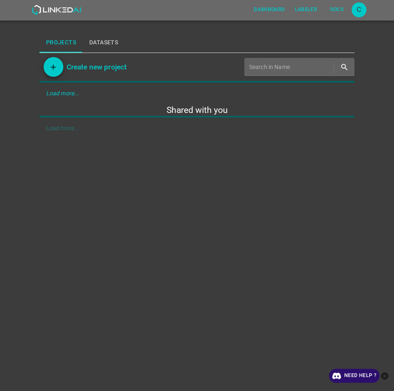 The height and width of the screenshot is (391, 394). What do you see at coordinates (359, 10) in the screenshot?
I see `div: C` at bounding box center [359, 10].